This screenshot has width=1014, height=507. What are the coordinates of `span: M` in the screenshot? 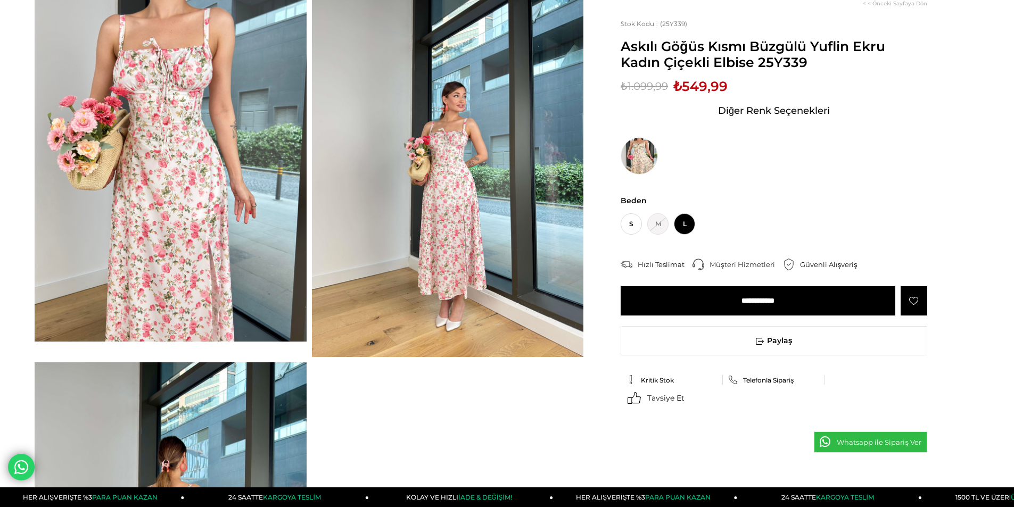 It's located at (658, 224).